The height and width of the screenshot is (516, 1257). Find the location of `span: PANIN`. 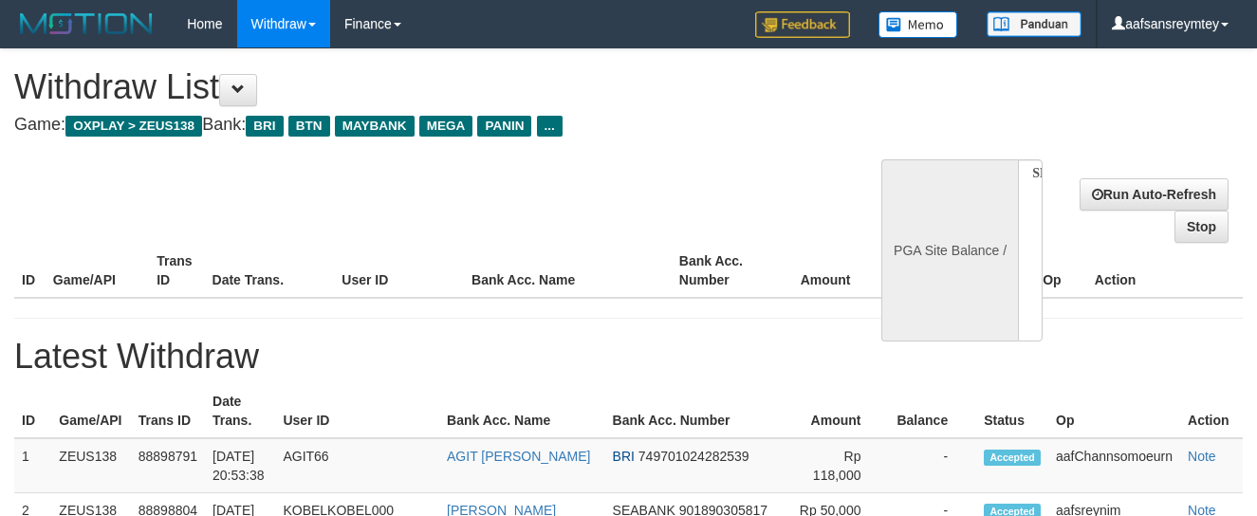

span: PANIN is located at coordinates (504, 126).